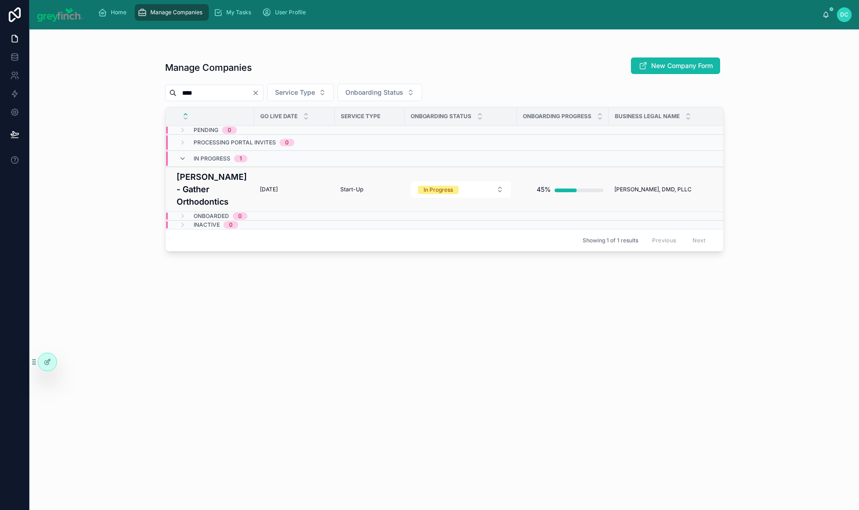  What do you see at coordinates (557, 116) in the screenshot?
I see `span: Onboarding Progress` at bounding box center [557, 116].